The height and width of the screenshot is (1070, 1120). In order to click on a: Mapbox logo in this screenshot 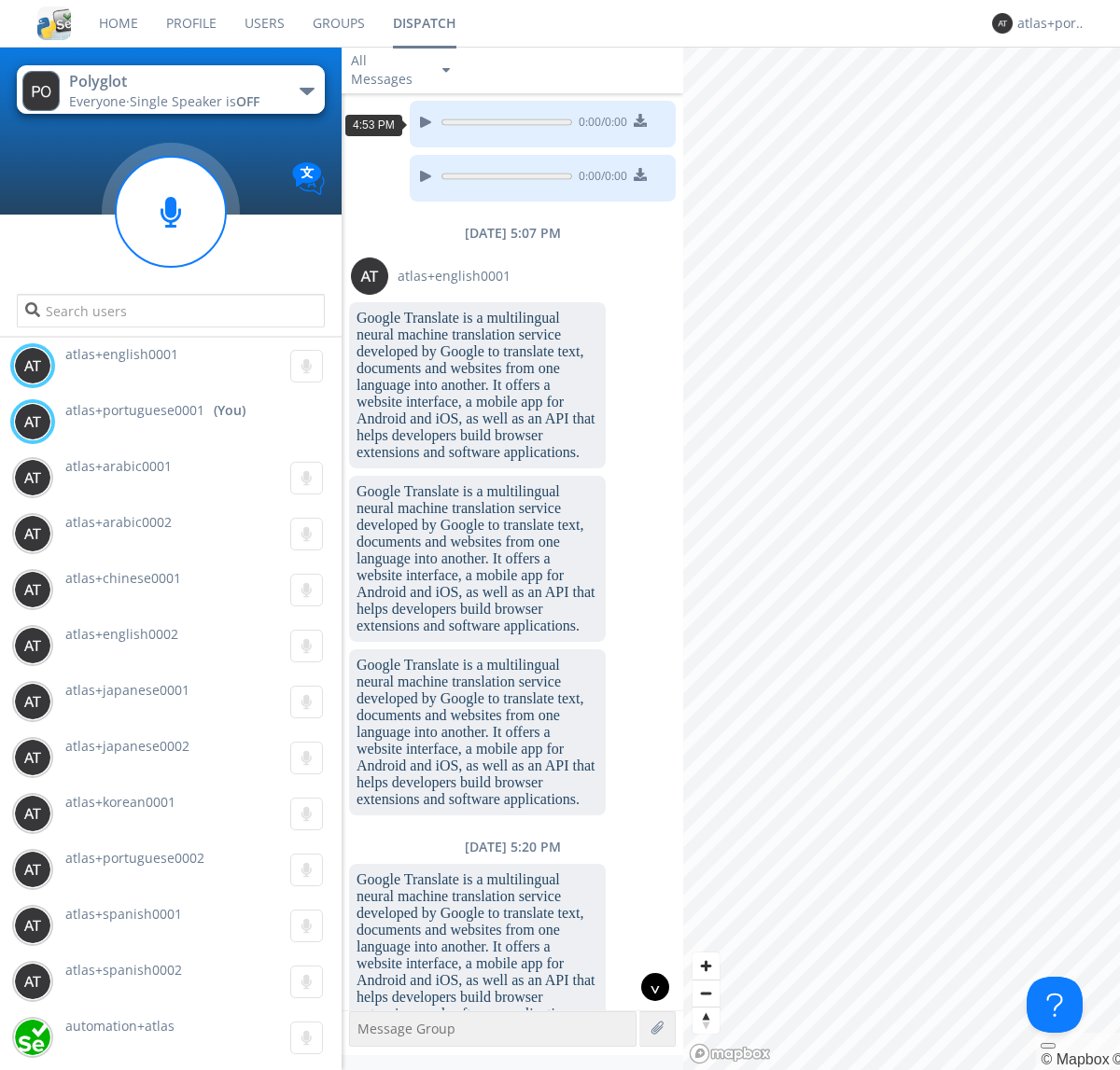, I will do `click(729, 1053)`.